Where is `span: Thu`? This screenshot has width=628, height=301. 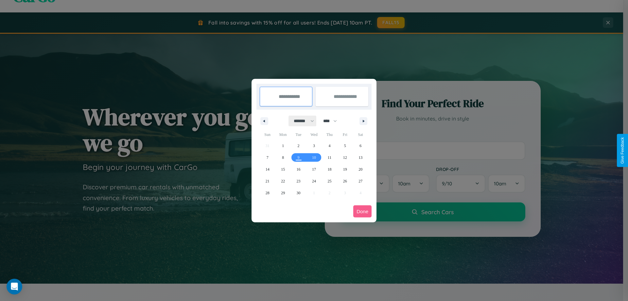
span: Thu is located at coordinates (329, 134).